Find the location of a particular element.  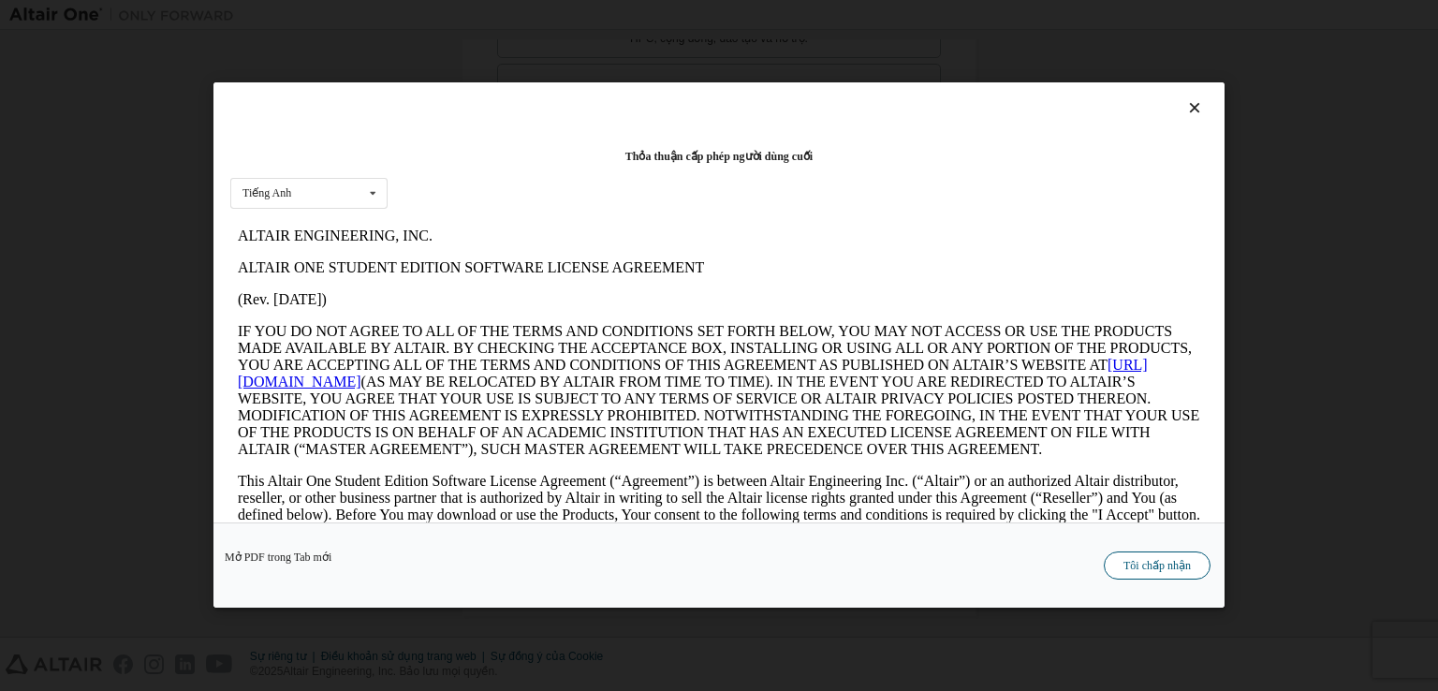

button: Tôi chấp nhận is located at coordinates (1157, 567).